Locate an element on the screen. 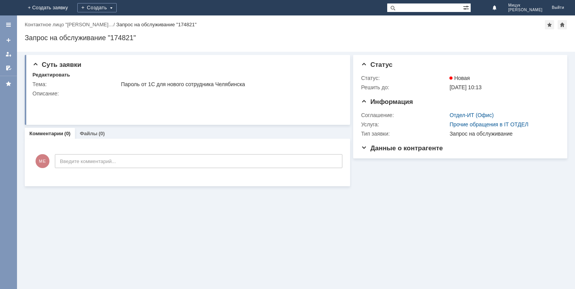  span: Мицук is located at coordinates (526, 5).